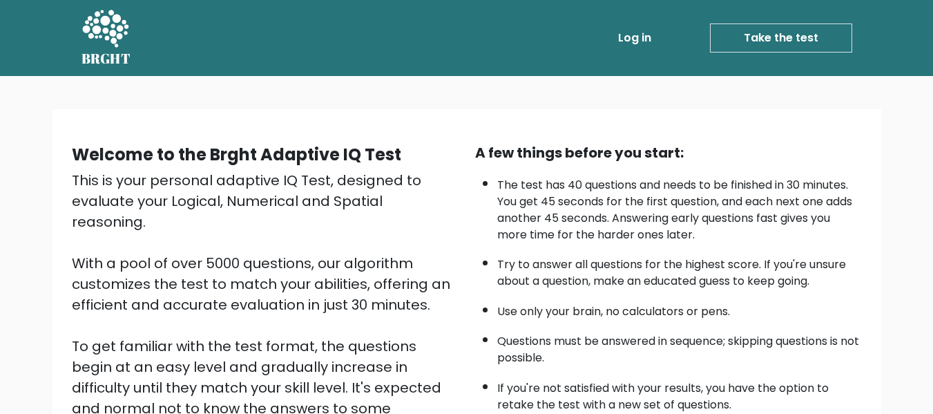 This screenshot has width=933, height=414. I want to click on li: Questions must be answered in sequence; skipping questions is not possible., so click(680, 346).